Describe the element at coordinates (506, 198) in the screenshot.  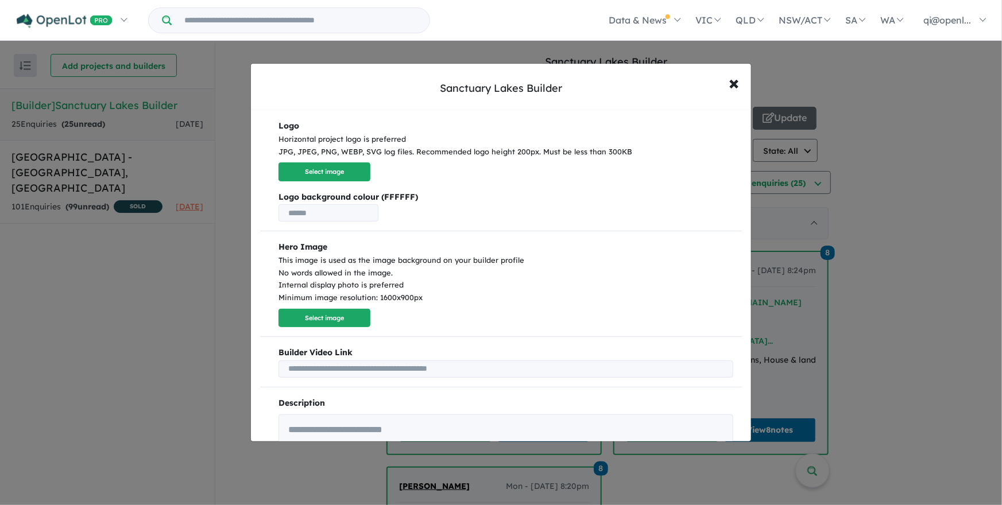
I see `b: Logo background colour (FFFFFF)` at that location.